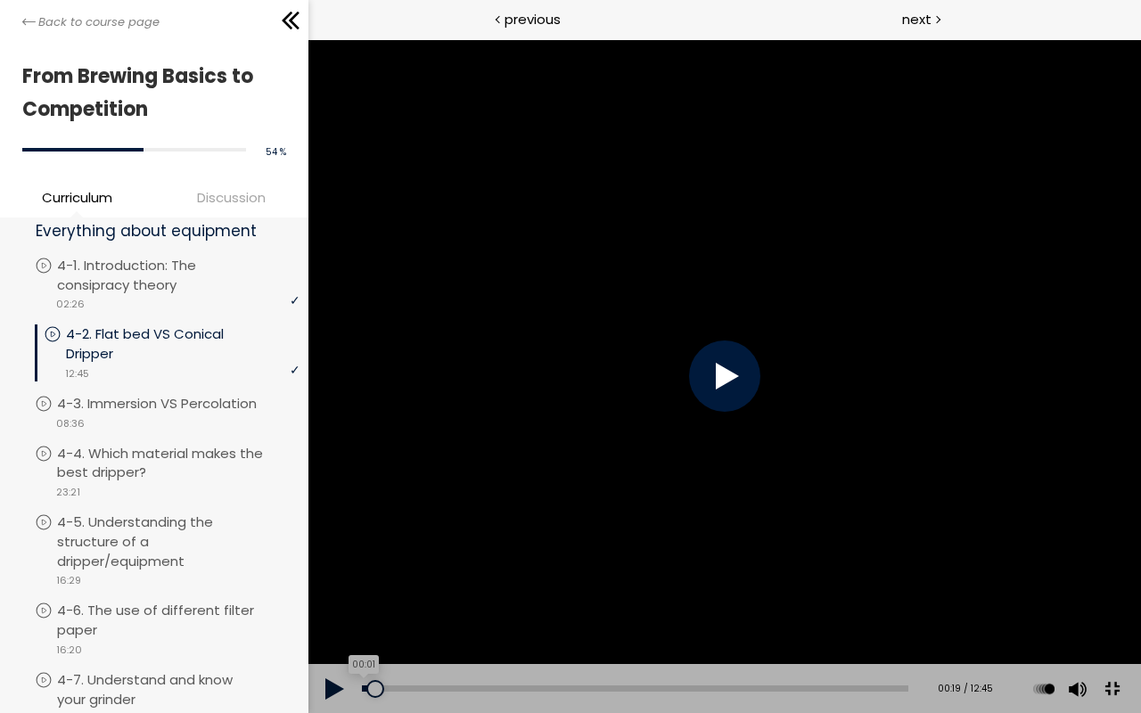 This screenshot has height=713, width=1141. Describe the element at coordinates (99, 22) in the screenshot. I see `span: Back to course page` at that location.